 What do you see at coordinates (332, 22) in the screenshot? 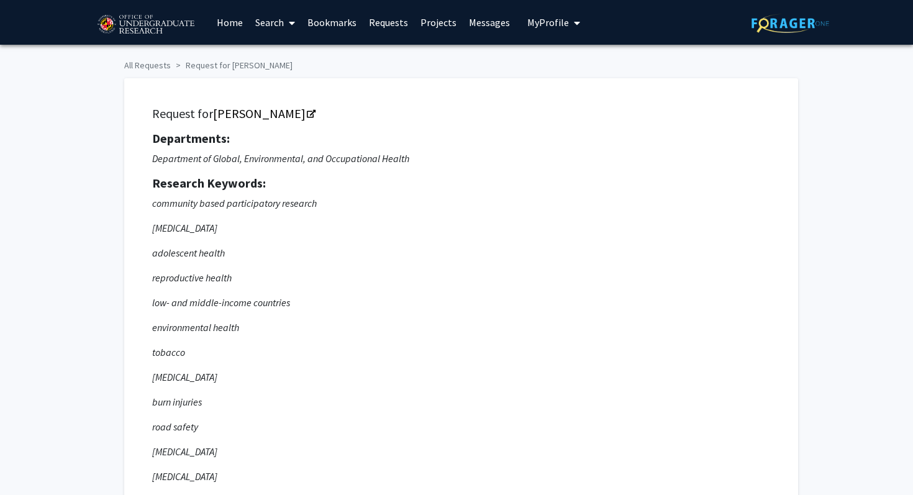
I see `a: Bookmarks` at bounding box center [332, 22].